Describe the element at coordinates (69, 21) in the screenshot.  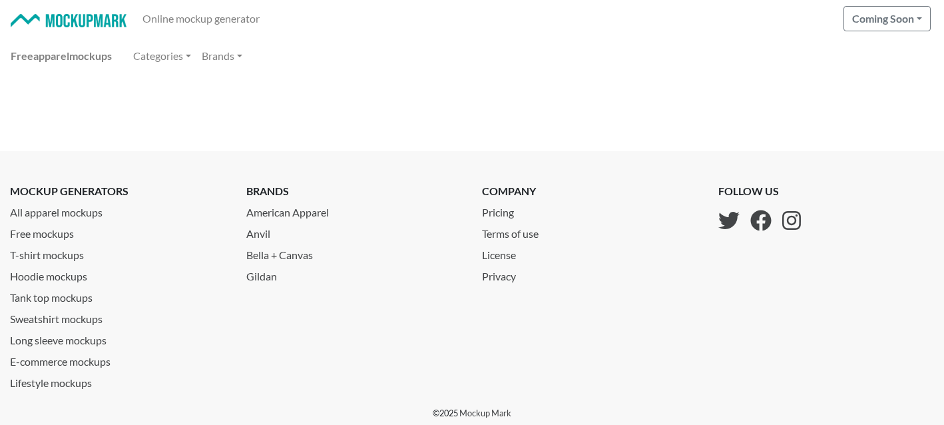
I see `img: Mockup Mark` at that location.